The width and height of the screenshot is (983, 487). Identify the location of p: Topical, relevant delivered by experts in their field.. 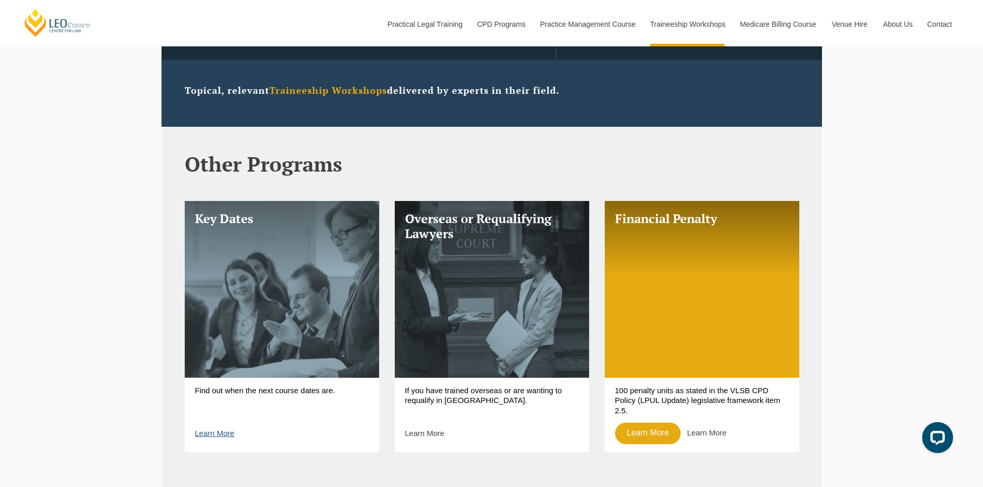
(492, 91).